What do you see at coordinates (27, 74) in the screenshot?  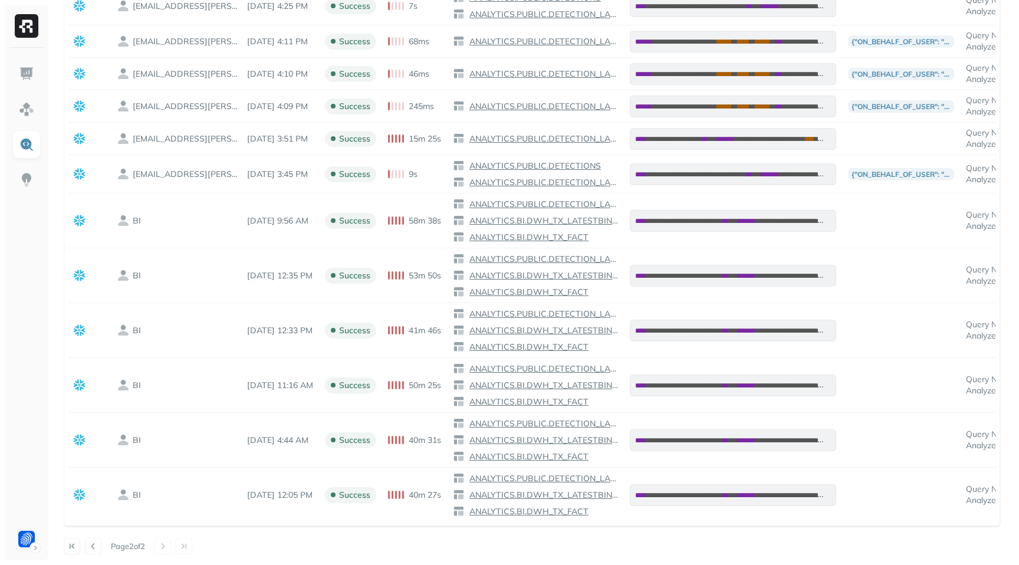 I see `img: Dashboard` at bounding box center [27, 74].